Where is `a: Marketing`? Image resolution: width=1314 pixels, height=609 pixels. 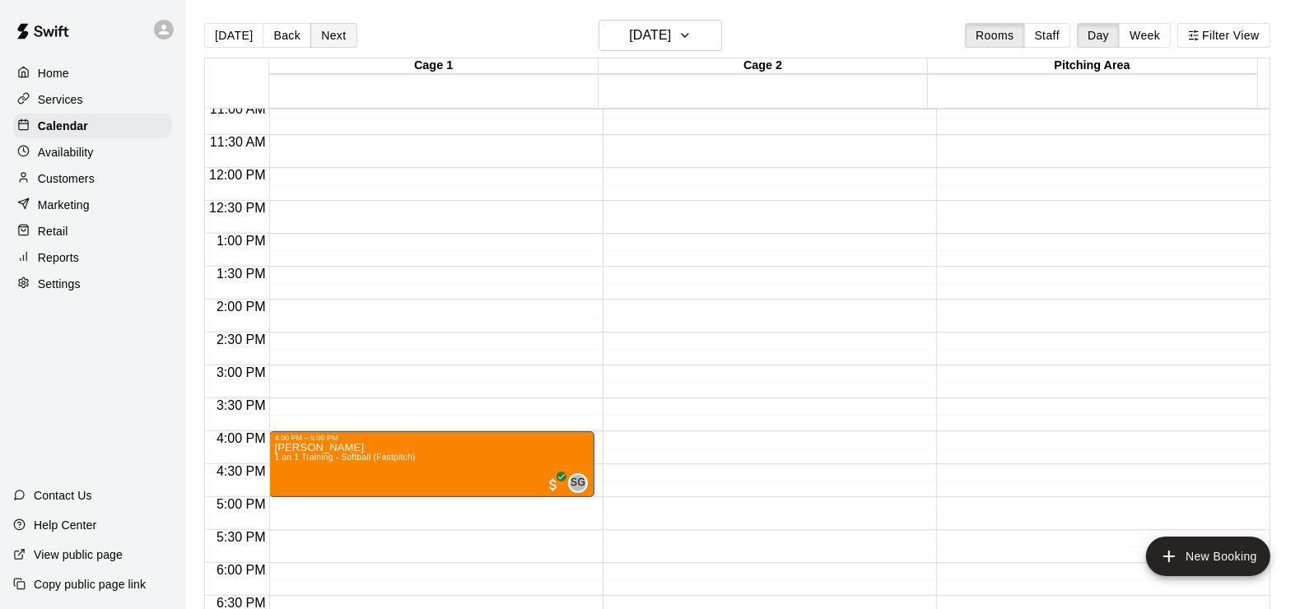
a: Marketing is located at coordinates (92, 205).